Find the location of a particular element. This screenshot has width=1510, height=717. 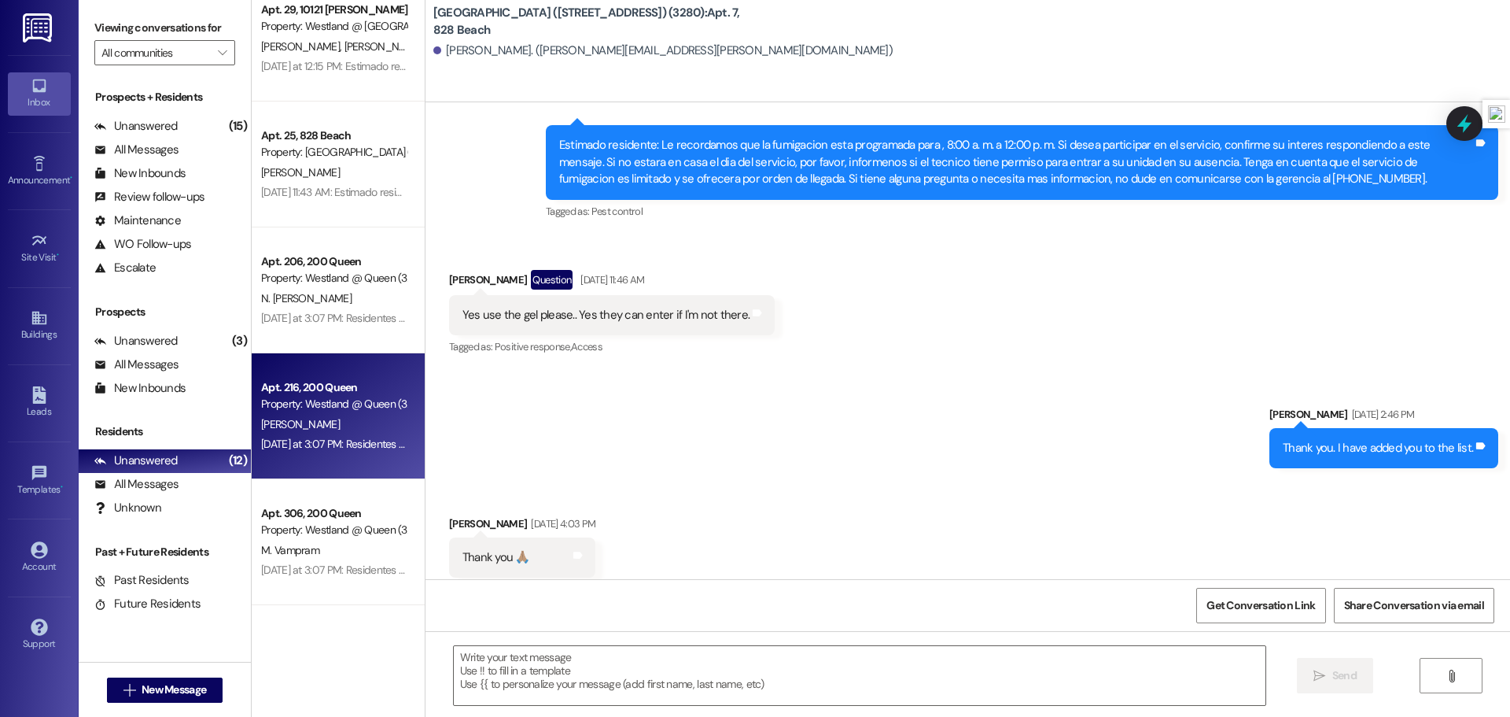

div: Thank you 🙏🏽 is located at coordinates (496, 557).